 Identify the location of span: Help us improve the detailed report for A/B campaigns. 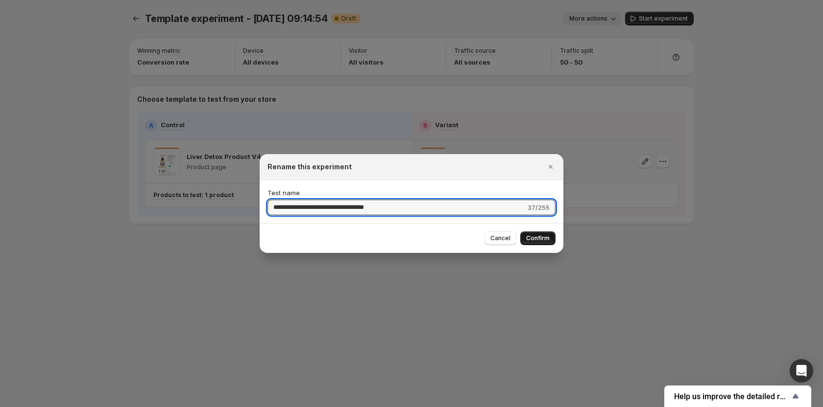
(732, 397).